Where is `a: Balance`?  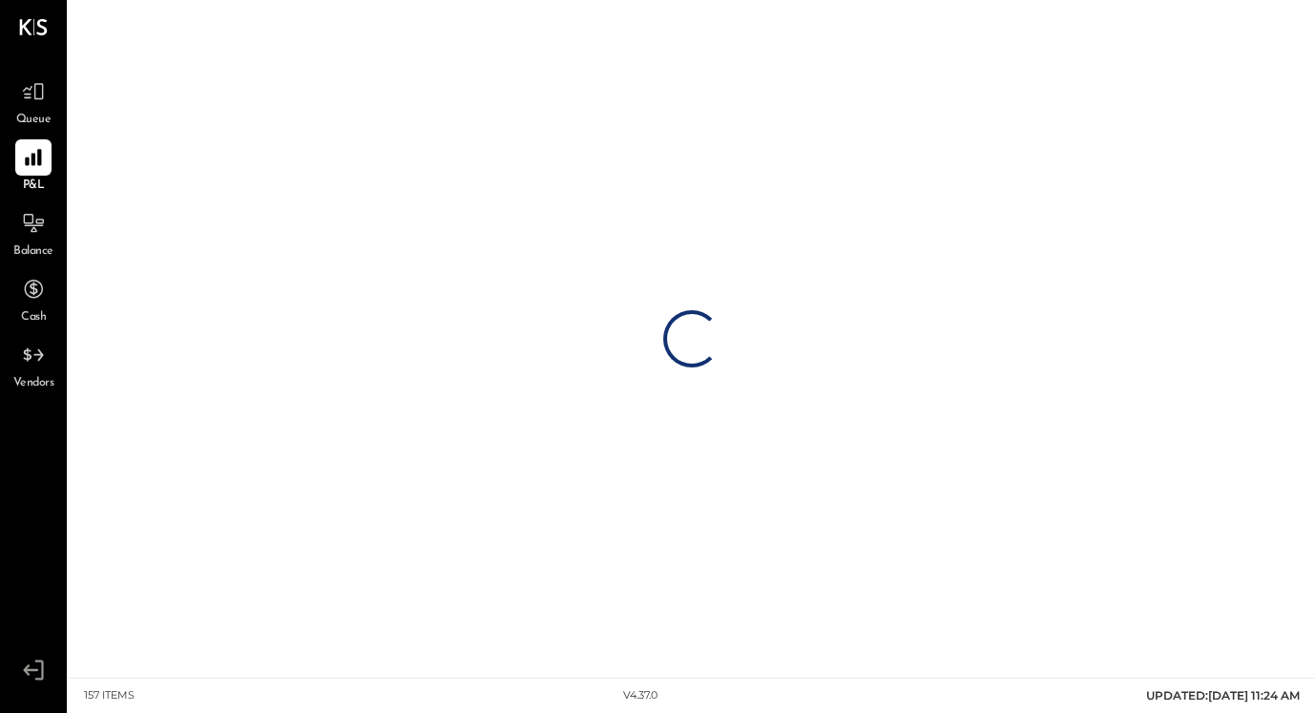
a: Balance is located at coordinates (33, 233).